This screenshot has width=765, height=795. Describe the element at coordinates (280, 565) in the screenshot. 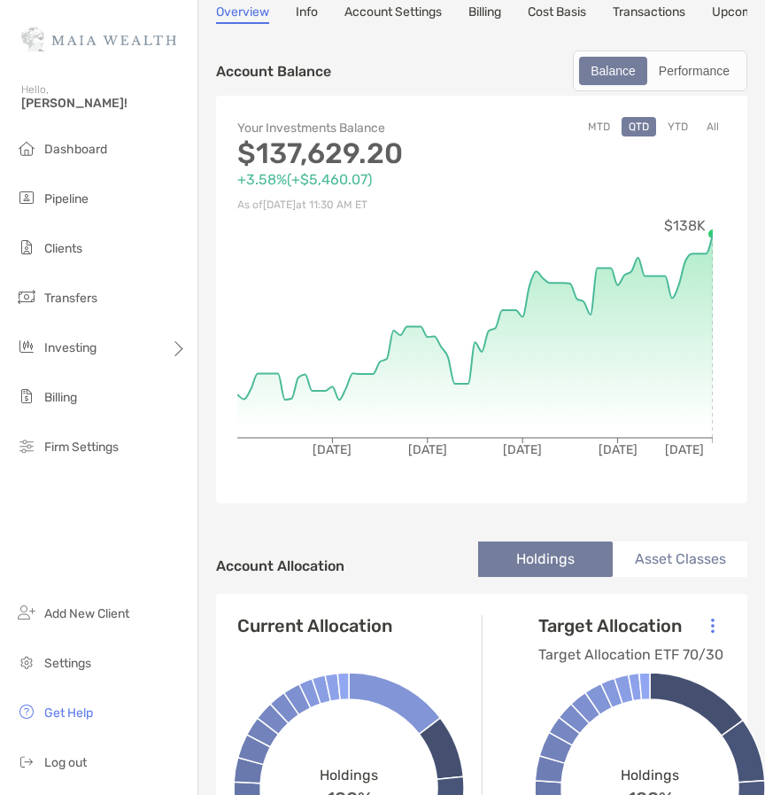

I see `h4: Account Allocation` at that location.